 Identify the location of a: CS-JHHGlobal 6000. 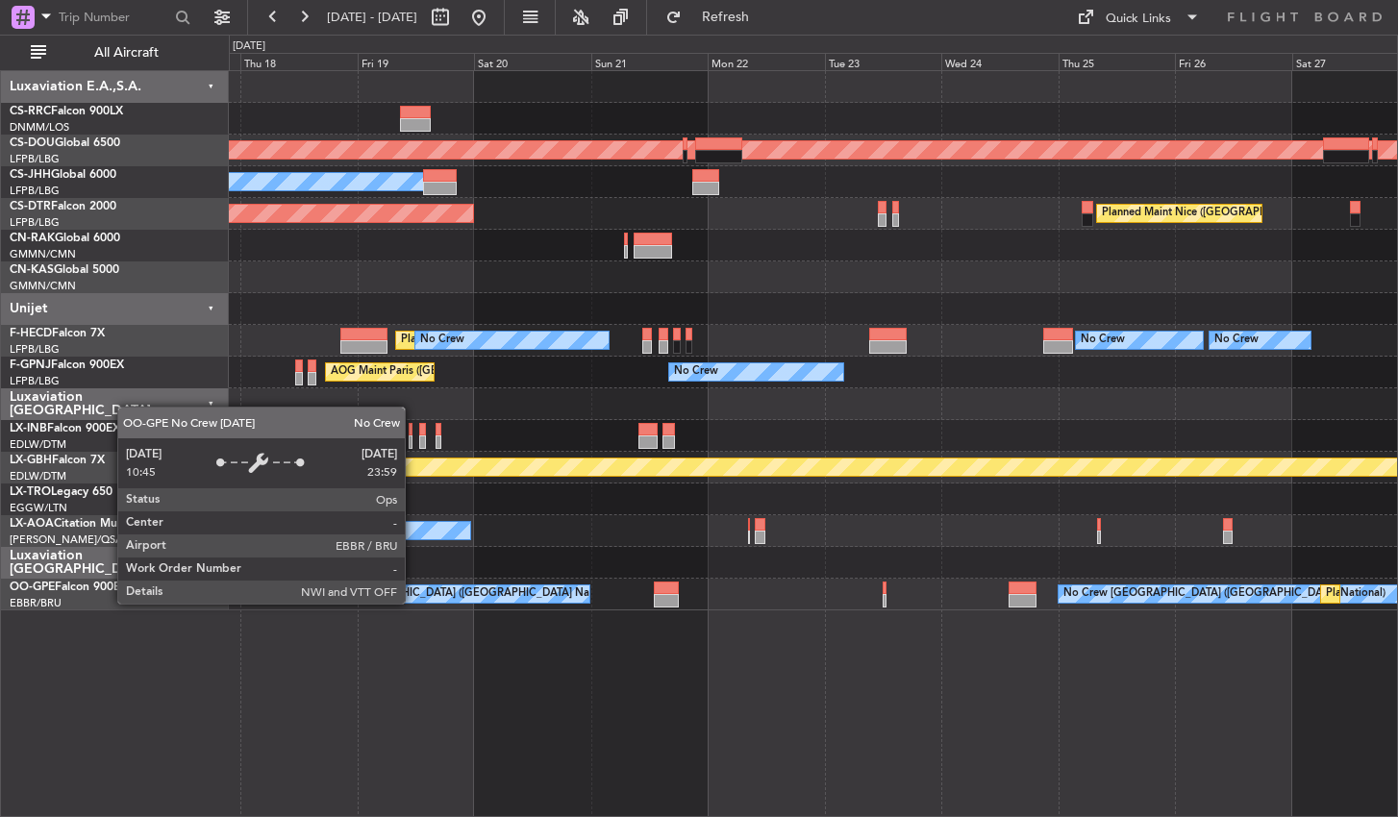
(62, 175).